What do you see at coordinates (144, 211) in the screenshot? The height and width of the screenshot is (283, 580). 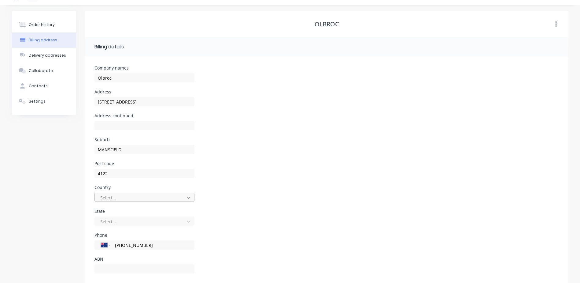 I see `div: State` at bounding box center [144, 211].